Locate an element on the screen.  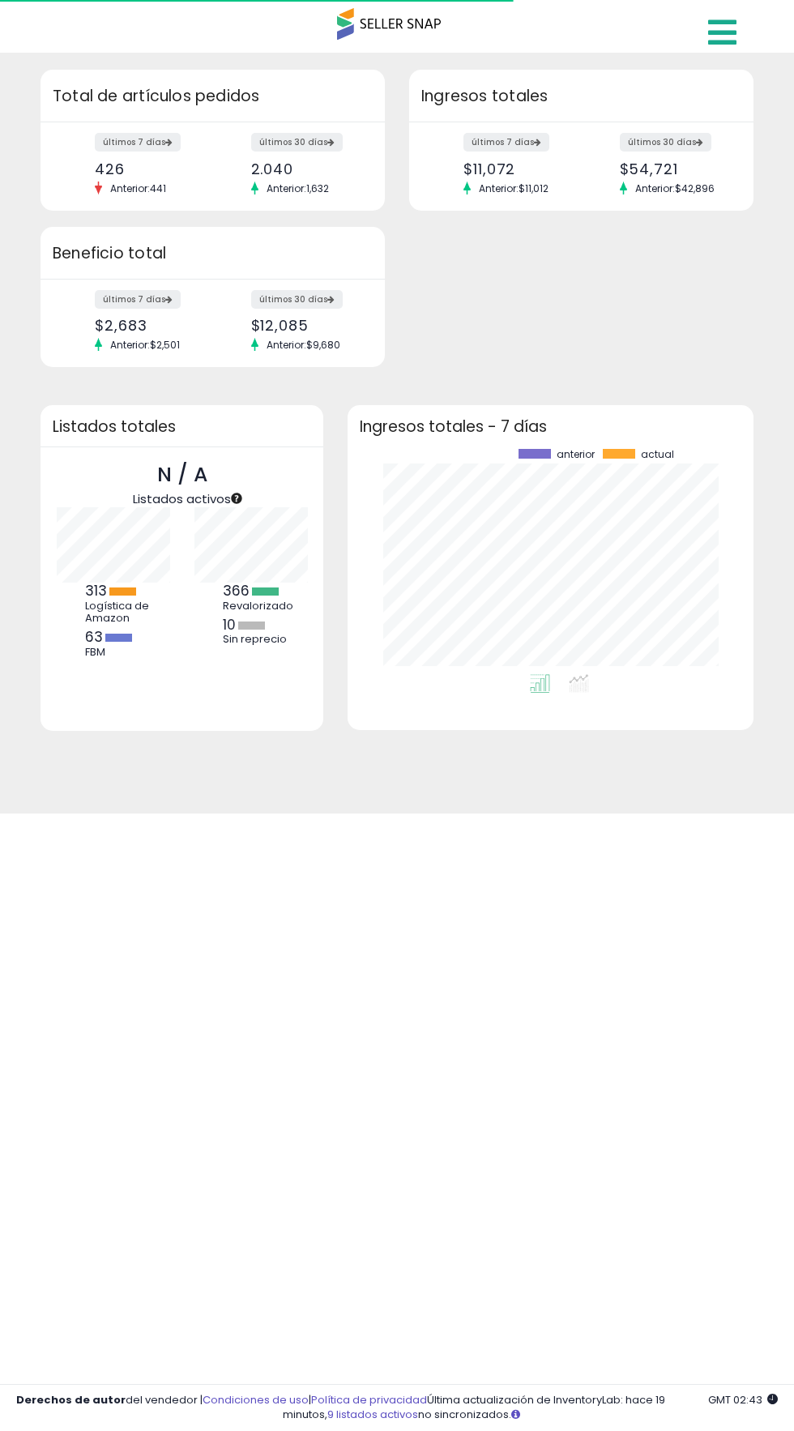
font: 366 is located at coordinates (236, 591).